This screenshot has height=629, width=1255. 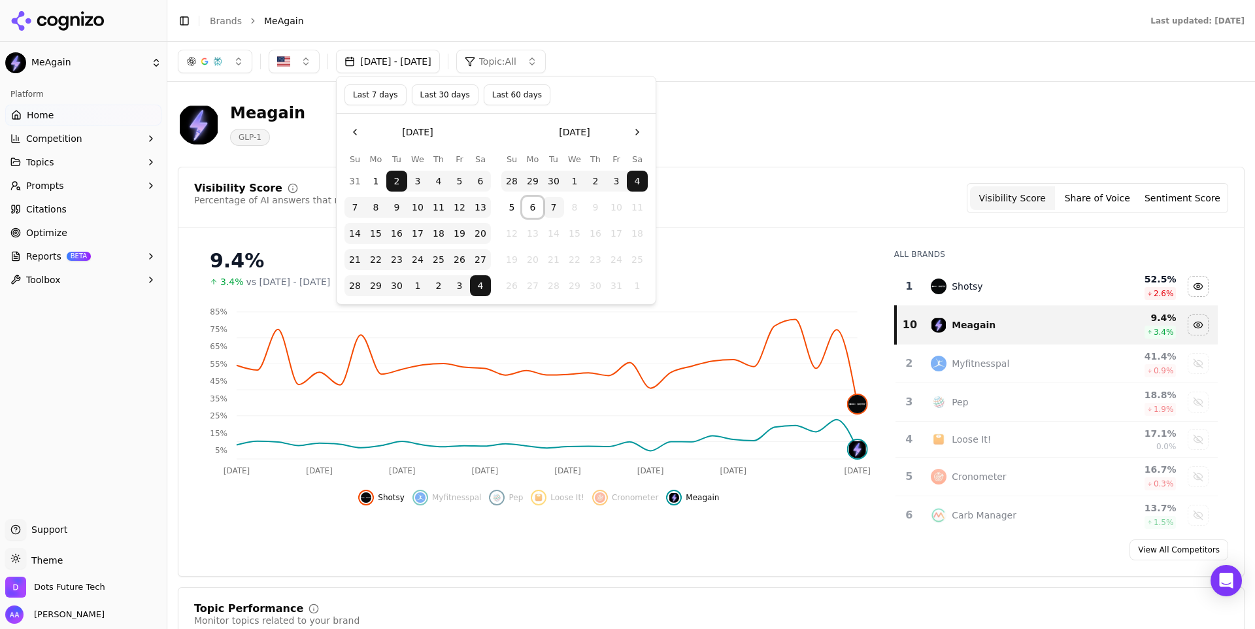 What do you see at coordinates (1134, 279) in the screenshot?
I see `div: 52.5 %` at bounding box center [1134, 279].